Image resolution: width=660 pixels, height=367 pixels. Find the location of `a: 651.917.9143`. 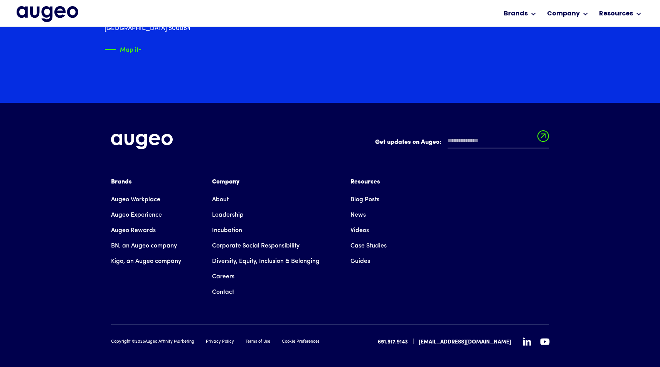

a: 651.917.9143 is located at coordinates (393, 342).